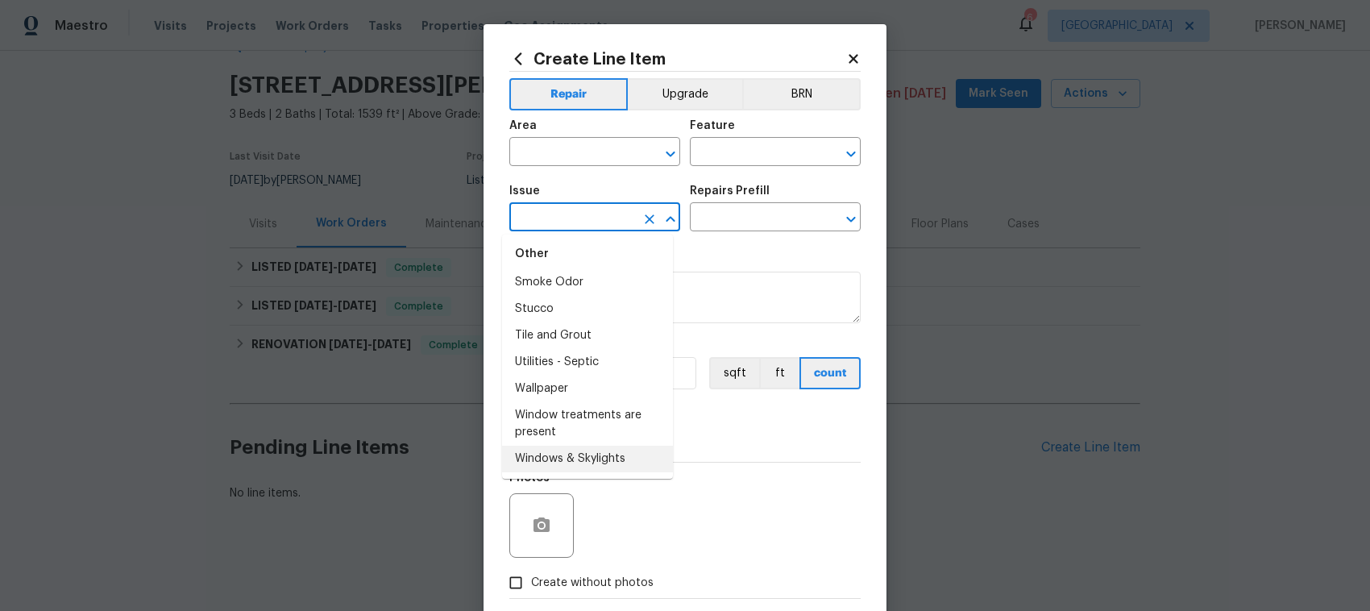 The height and width of the screenshot is (611, 1370). I want to click on li: Wallpaper, so click(587, 388).